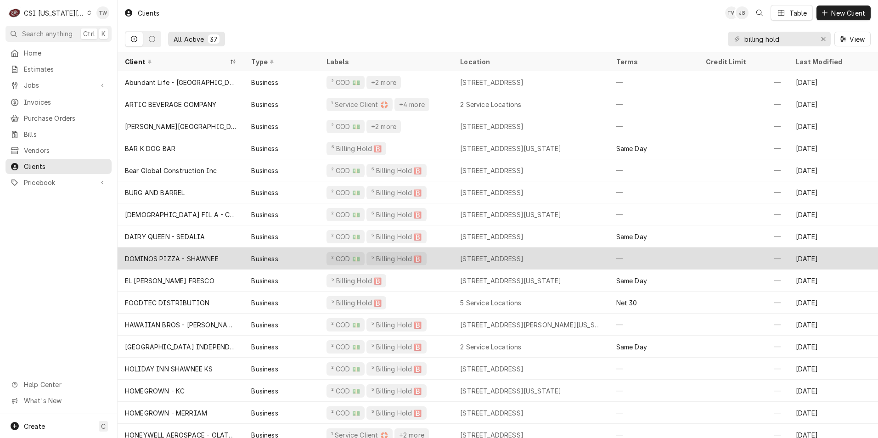 This screenshot has width=878, height=438. I want to click on a: Clients, so click(58, 166).